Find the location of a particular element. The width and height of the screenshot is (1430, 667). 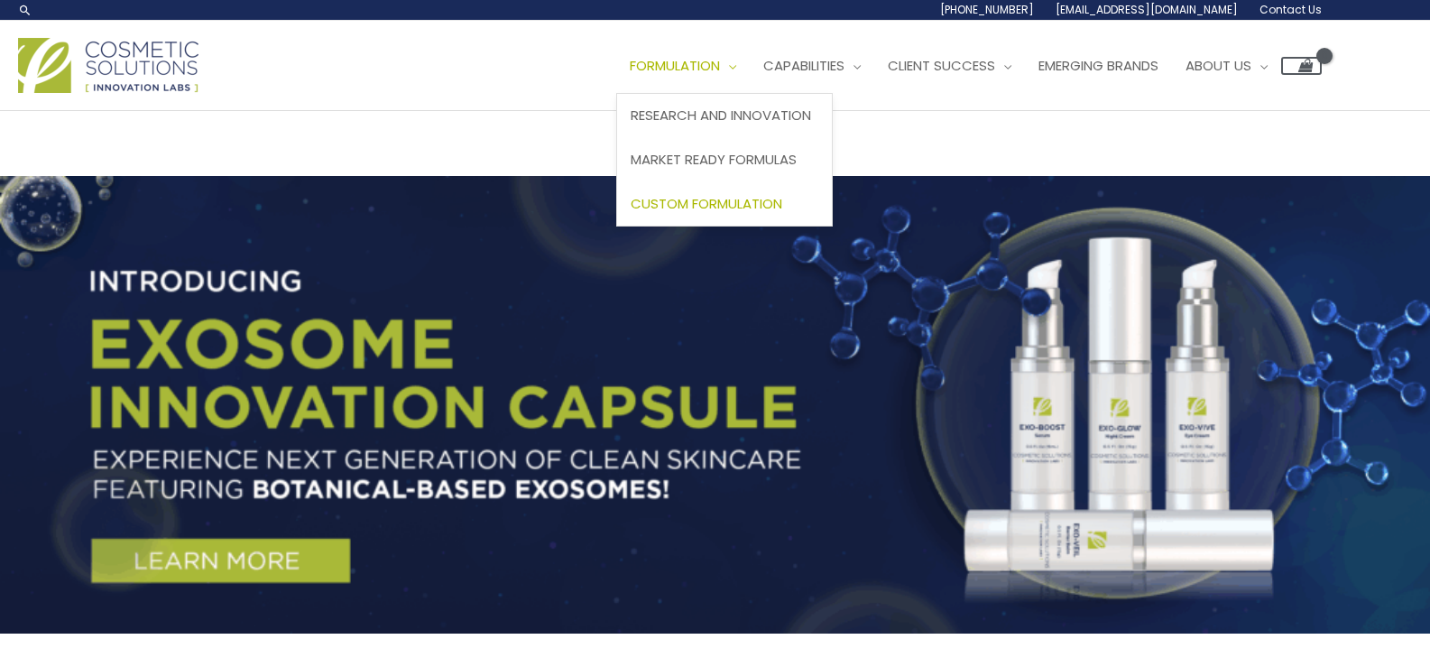

span: Client Success is located at coordinates (941, 65).